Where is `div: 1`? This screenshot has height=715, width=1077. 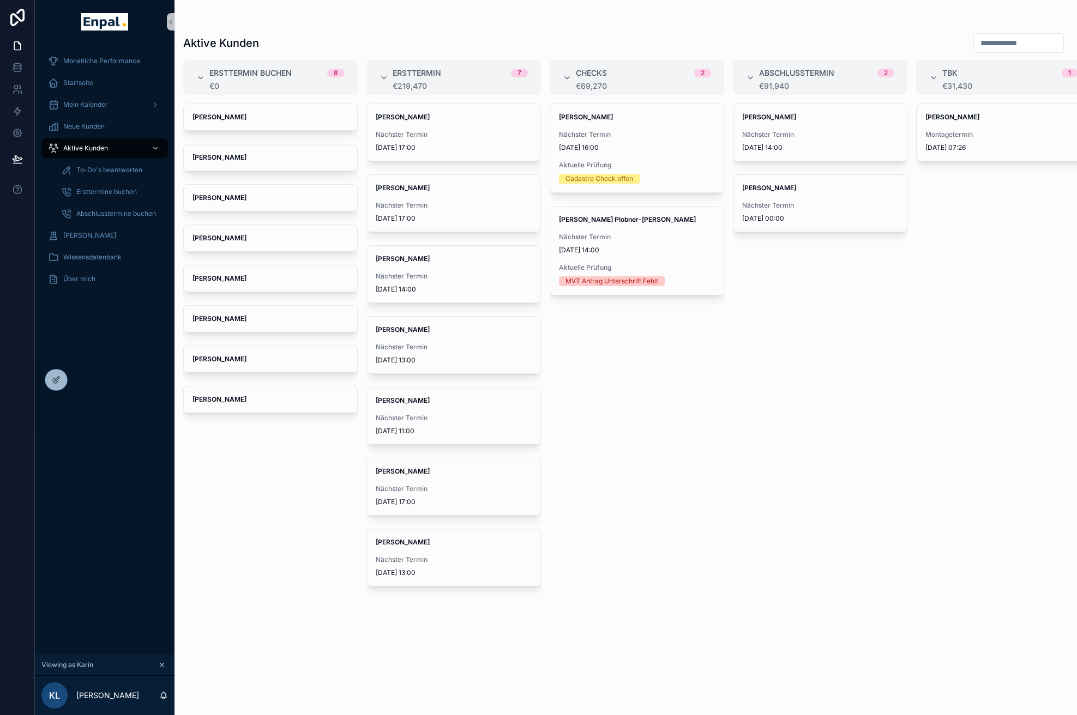
div: 1 is located at coordinates (1069, 73).